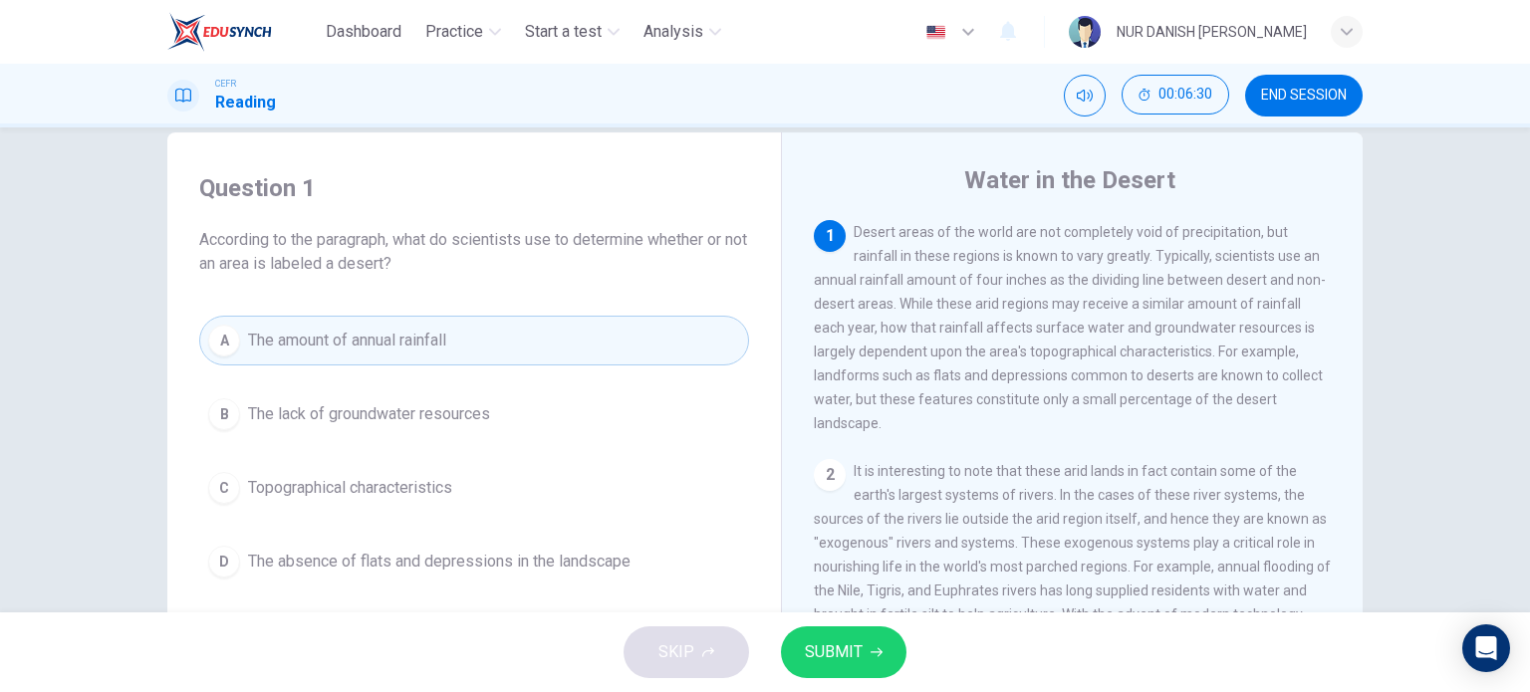 The image size is (1530, 692). Describe the element at coordinates (1304, 96) in the screenshot. I see `span: END SESSION` at that location.